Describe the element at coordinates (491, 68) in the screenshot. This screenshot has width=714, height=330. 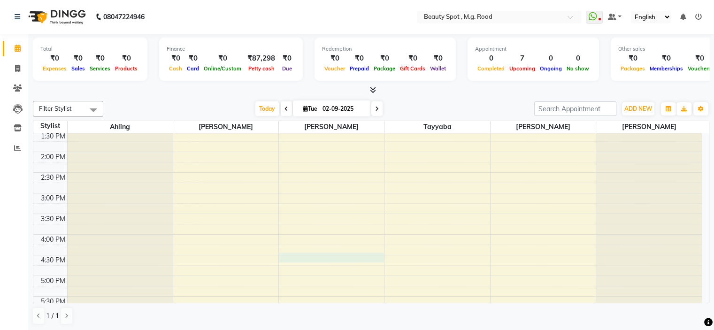
I see `span: Completed` at that location.